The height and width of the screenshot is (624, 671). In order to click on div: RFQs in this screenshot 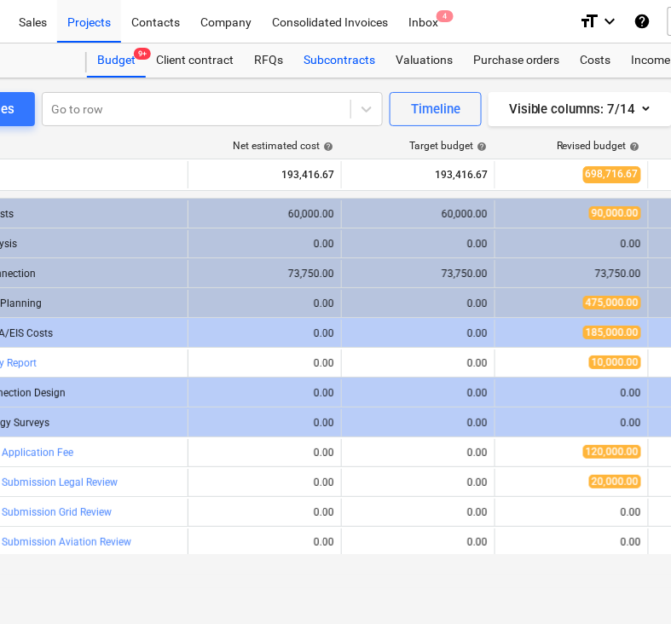, I will do `click(269, 61)`.